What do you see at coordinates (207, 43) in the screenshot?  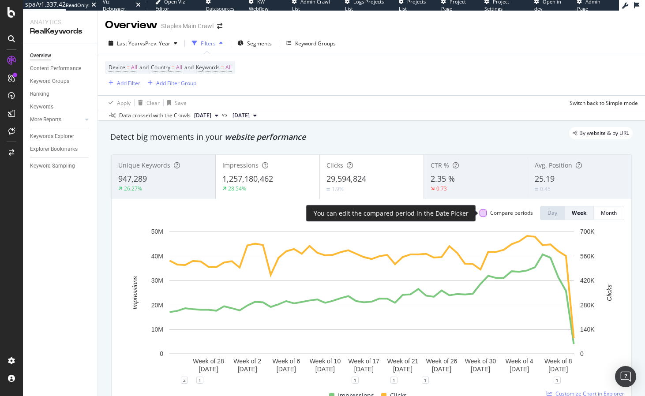 I see `button: Filters` at bounding box center [207, 43].